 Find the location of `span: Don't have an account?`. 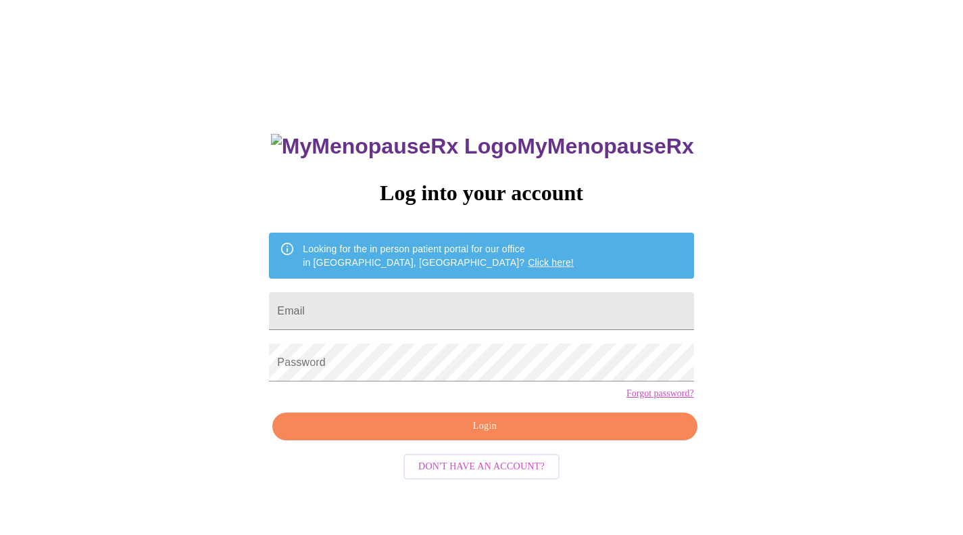

span: Don't have an account? is located at coordinates (481, 466).